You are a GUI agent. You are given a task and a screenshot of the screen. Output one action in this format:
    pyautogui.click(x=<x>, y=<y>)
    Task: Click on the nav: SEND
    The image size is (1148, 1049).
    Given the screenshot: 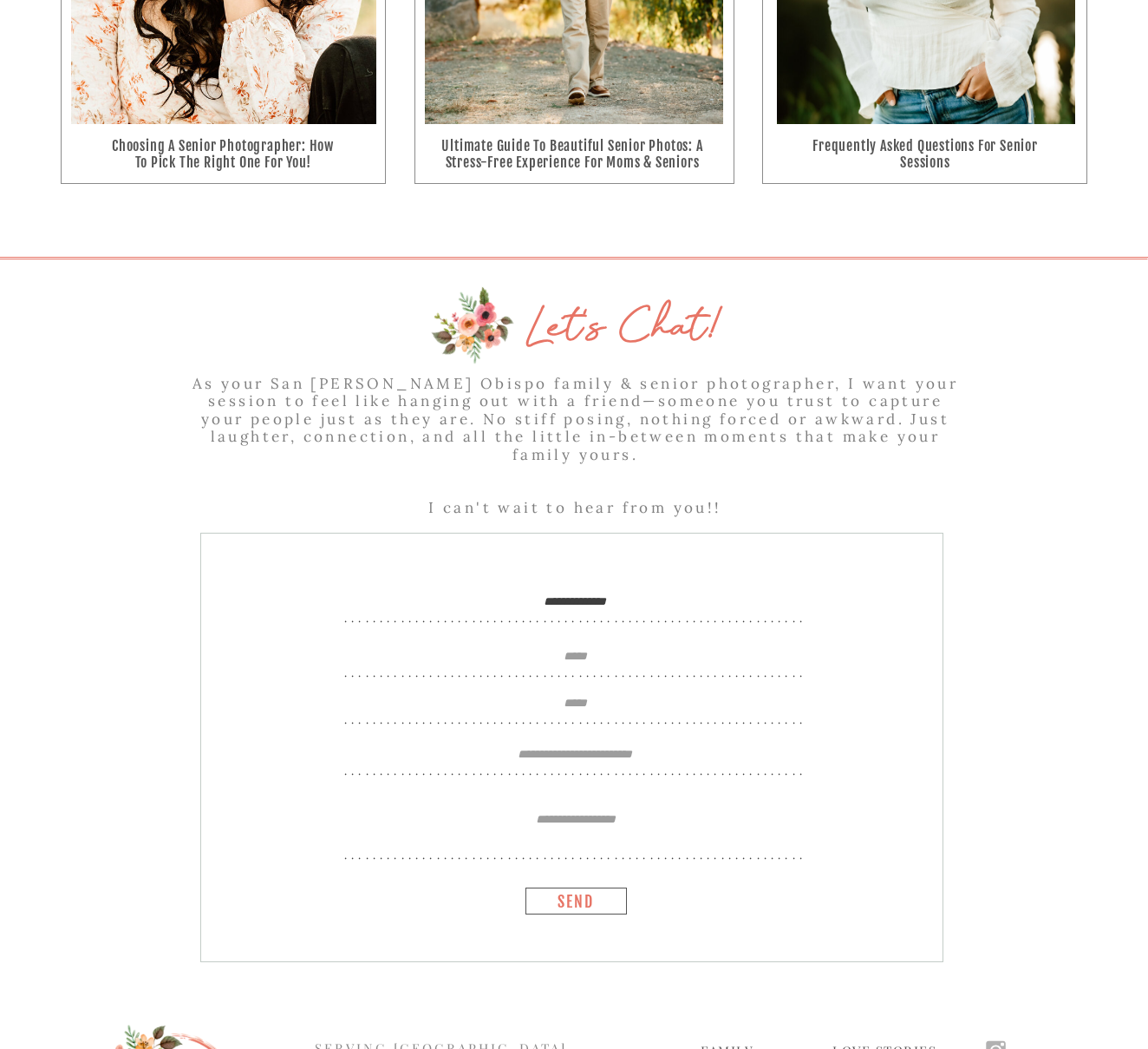 What is the action you would take?
    pyautogui.click(x=576, y=901)
    